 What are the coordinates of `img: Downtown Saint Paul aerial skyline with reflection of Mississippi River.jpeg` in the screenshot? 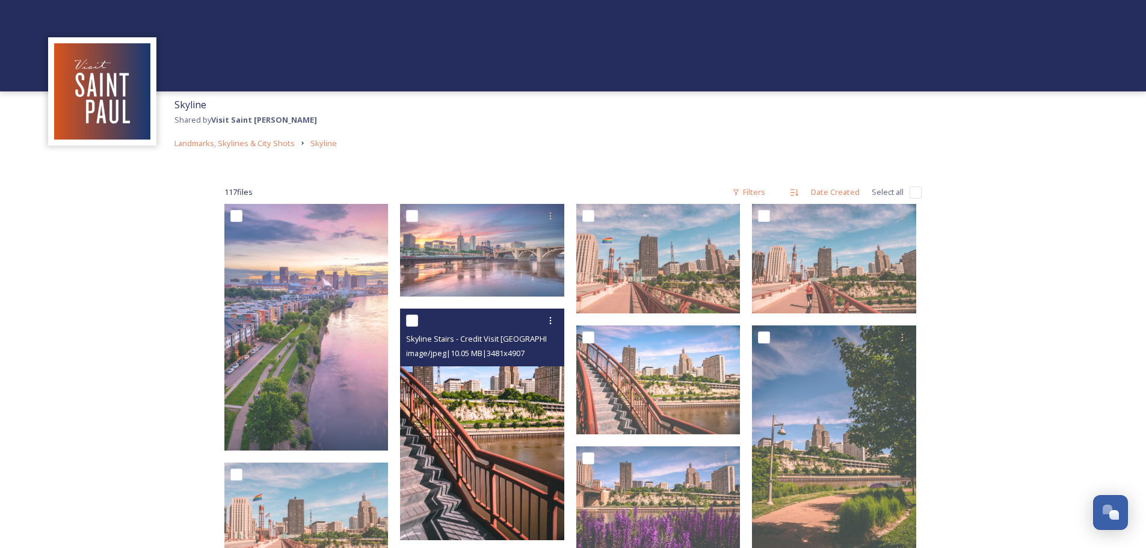 It's located at (306, 327).